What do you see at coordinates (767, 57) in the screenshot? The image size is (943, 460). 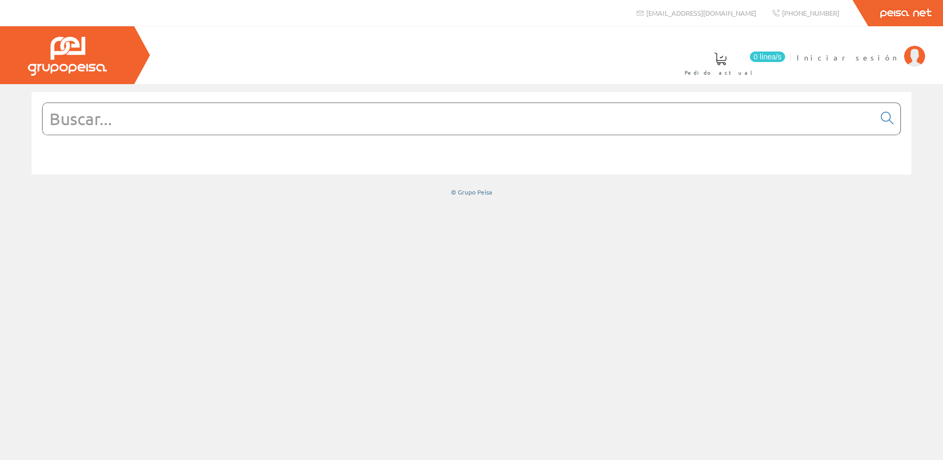 I see `span: 0 línea/s` at bounding box center [767, 57].